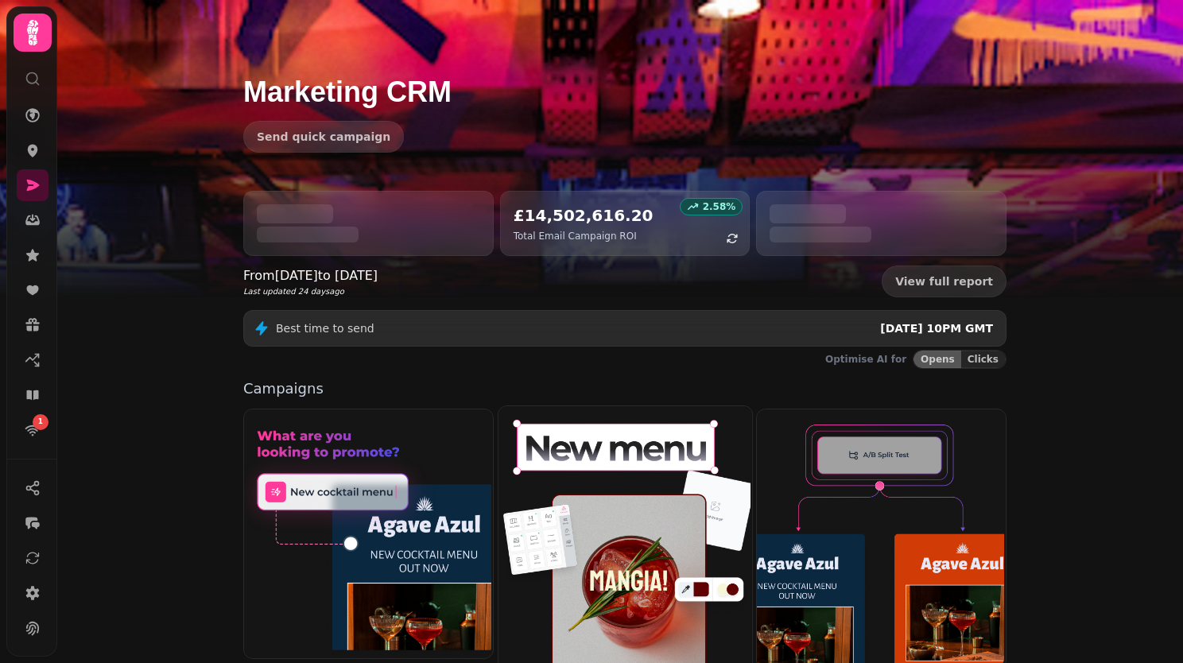 The image size is (1183, 663). What do you see at coordinates (937, 359) in the screenshot?
I see `span: Opens` at bounding box center [937, 359].